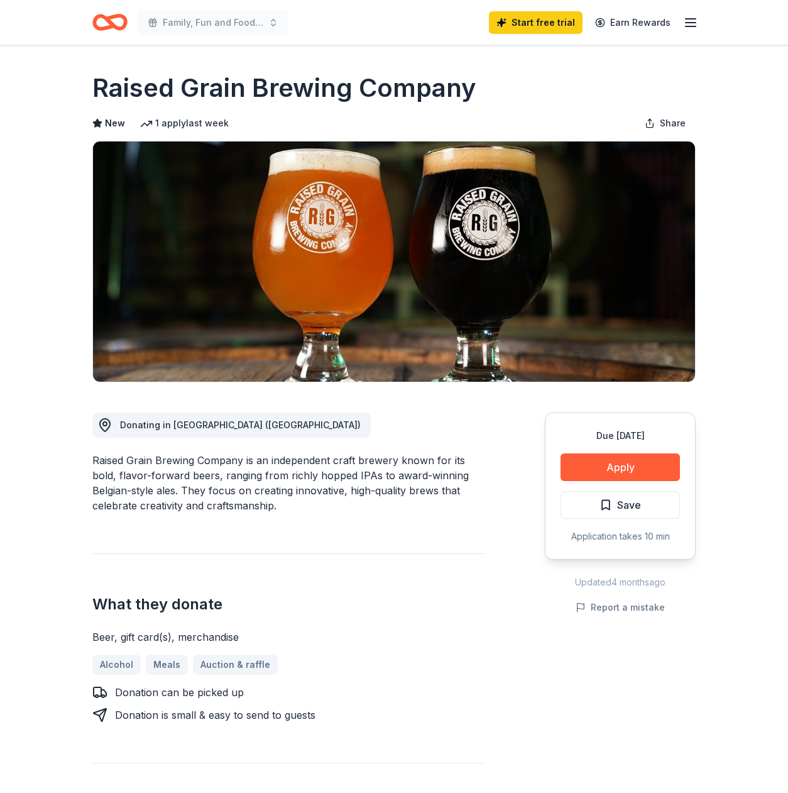 Image resolution: width=788 pixels, height=793 pixels. Describe the element at coordinates (116, 664) in the screenshot. I see `a: Alcohol` at that location.